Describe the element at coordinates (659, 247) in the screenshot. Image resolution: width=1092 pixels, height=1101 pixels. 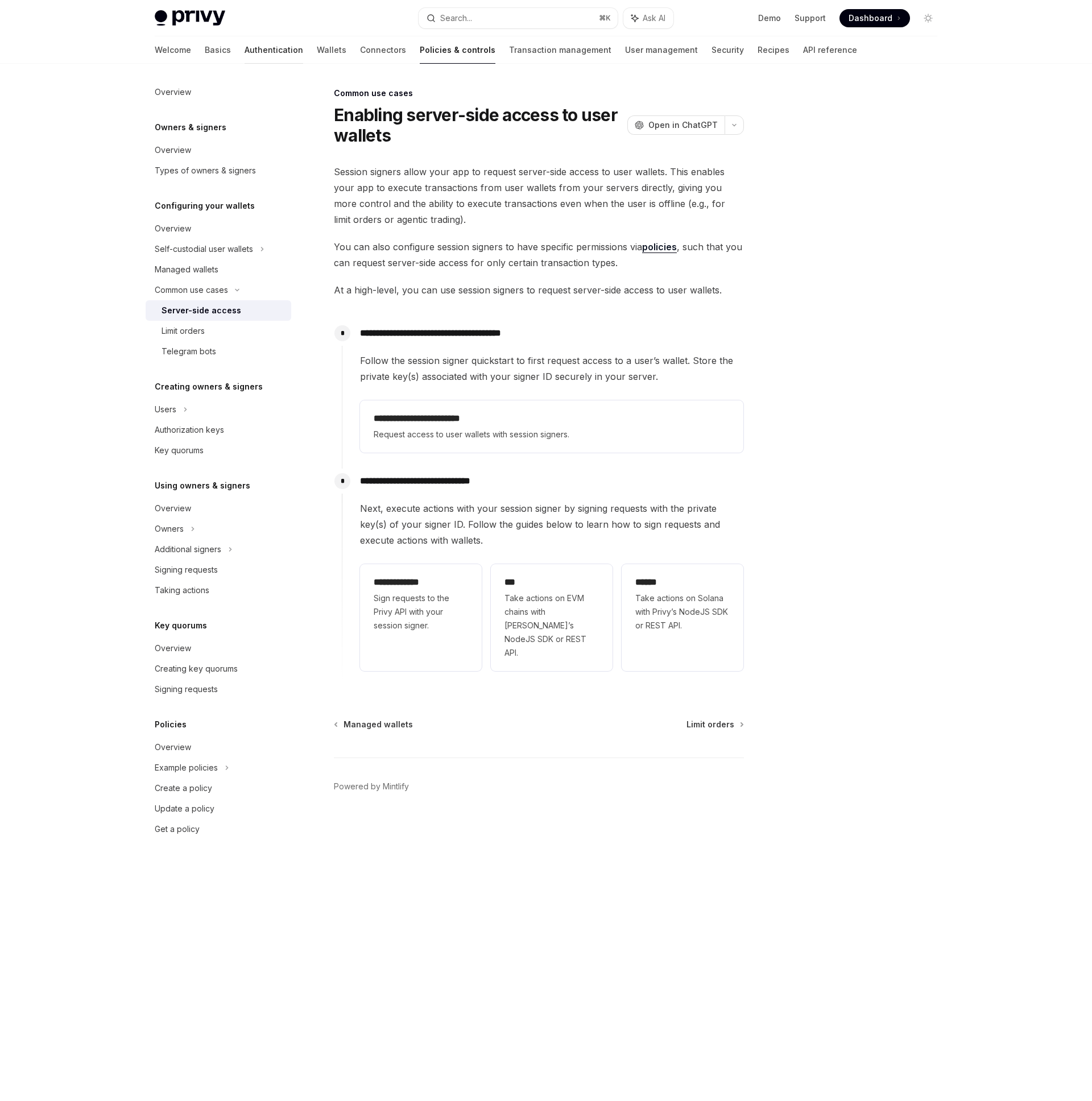
I see `a: policies` at that location.